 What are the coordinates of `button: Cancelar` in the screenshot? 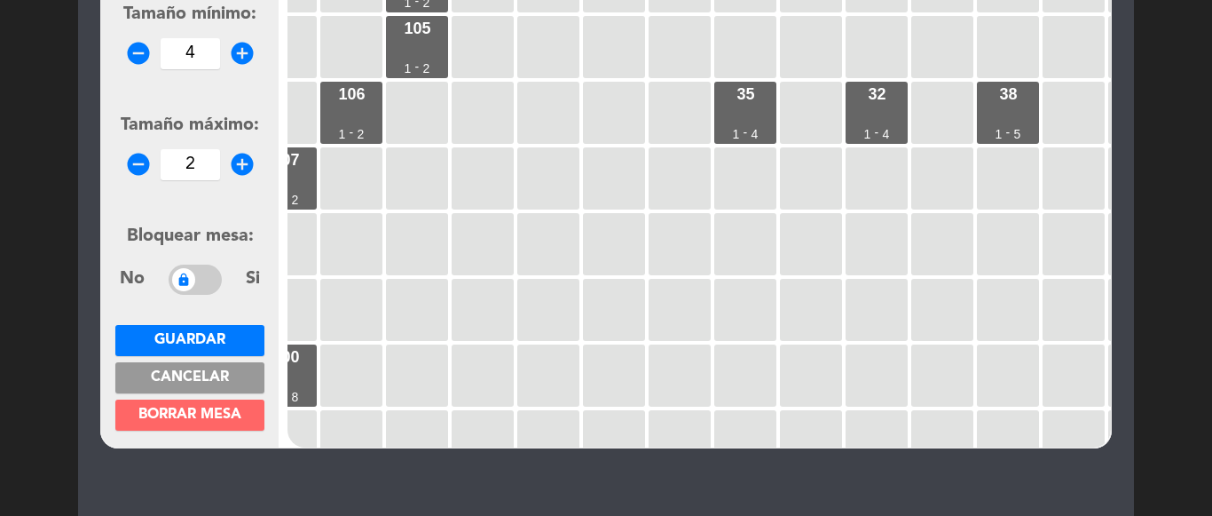 It's located at (190, 377).